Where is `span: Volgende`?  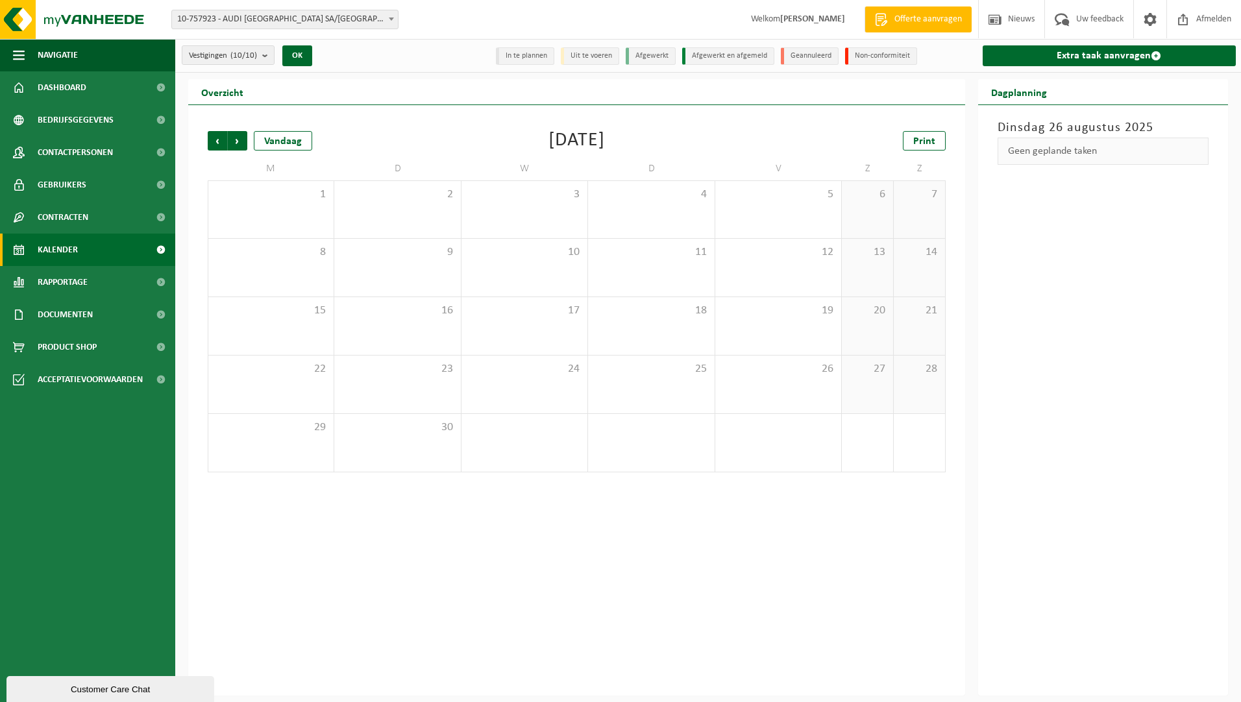
span: Volgende is located at coordinates (237, 141).